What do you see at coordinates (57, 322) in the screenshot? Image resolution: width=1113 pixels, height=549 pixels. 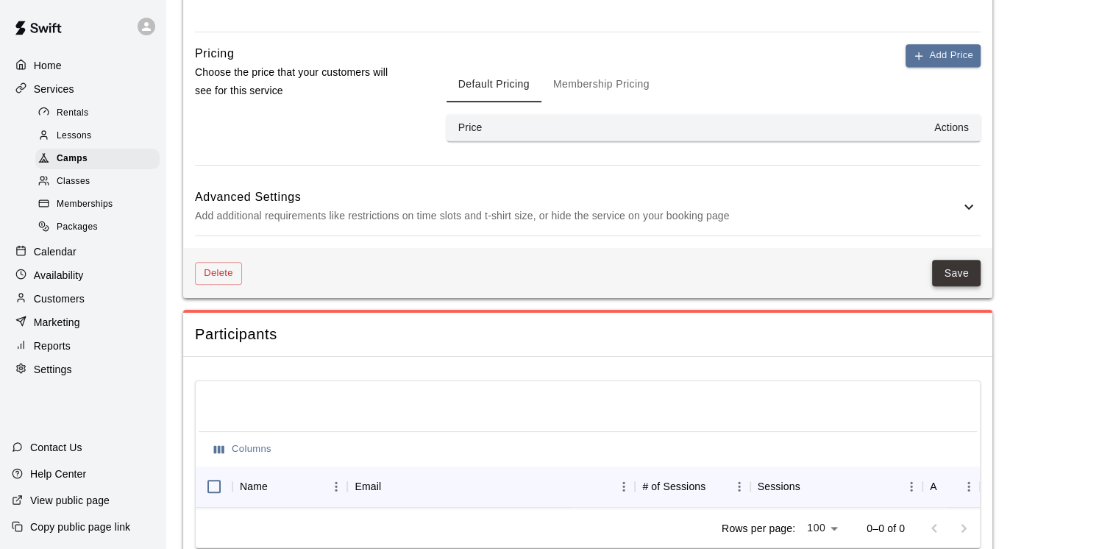 I see `p: Marketing` at bounding box center [57, 322].